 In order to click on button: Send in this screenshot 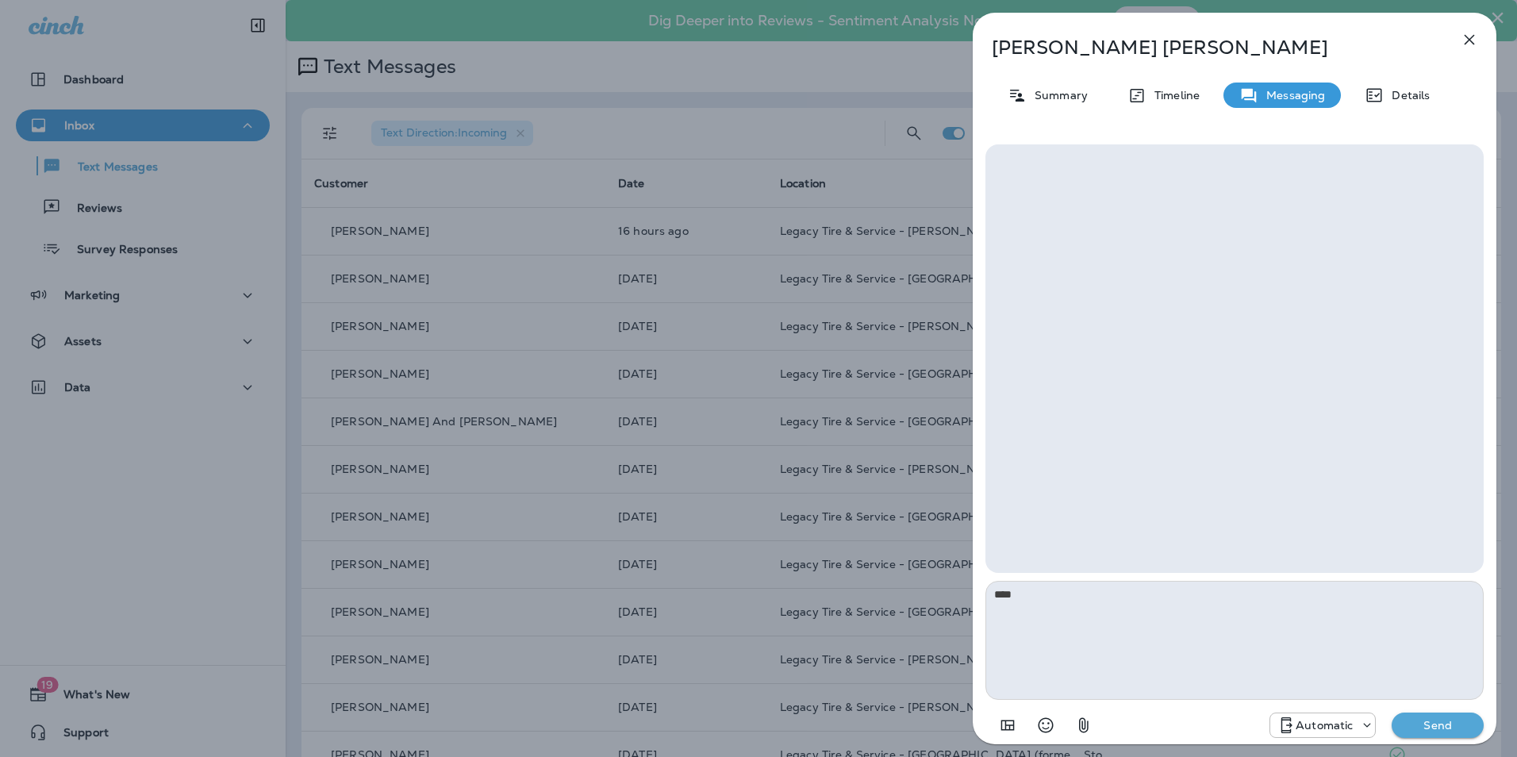, I will do `click(1438, 725)`.